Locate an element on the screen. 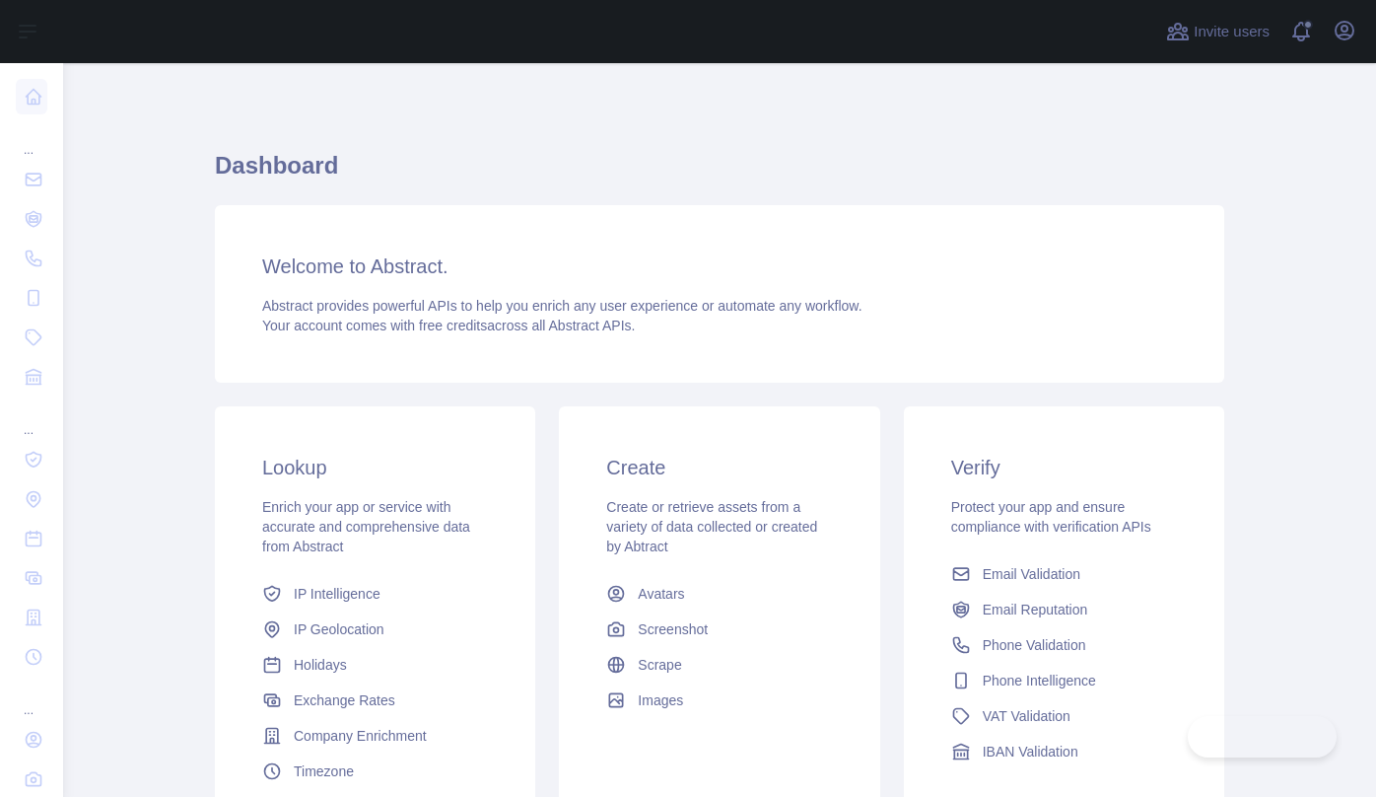 The width and height of the screenshot is (1376, 797). span: Phone Validation is located at coordinates (1034, 645).